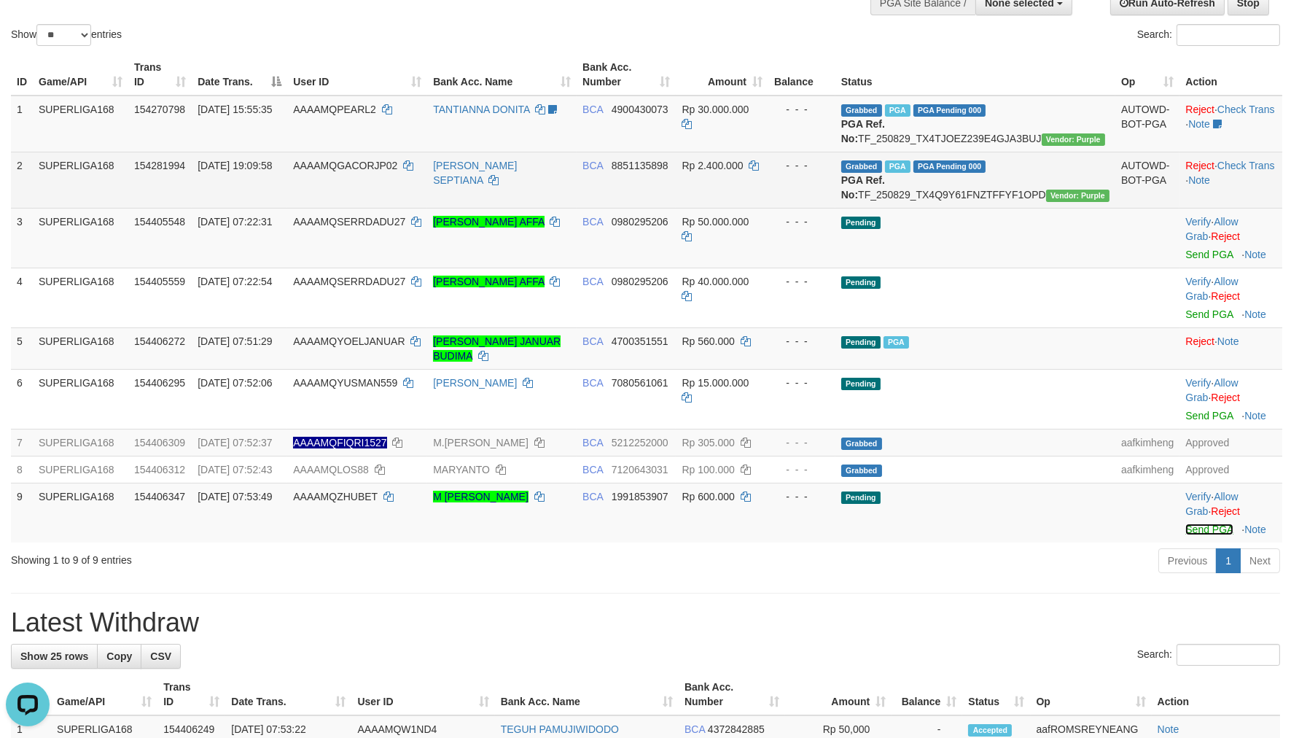 The image size is (1291, 738). I want to click on span: Copy 5212252000 to clipboard, so click(640, 443).